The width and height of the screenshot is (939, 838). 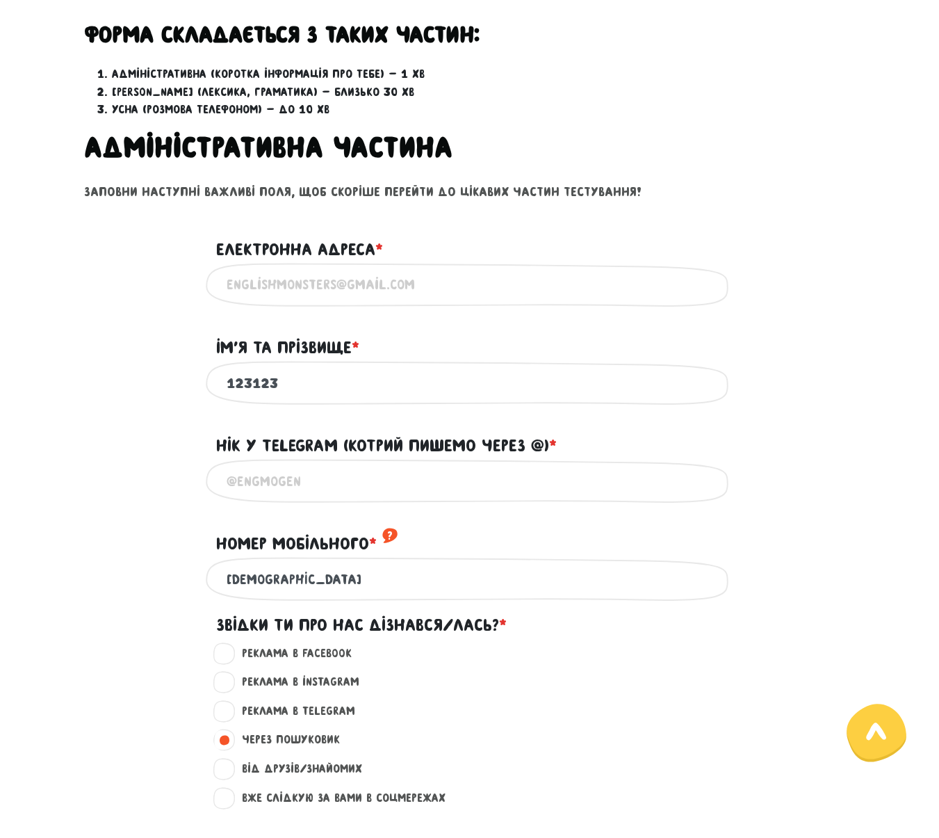 I want to click on label: Звідки ти про нас дізнався/лась?, so click(x=361, y=625).